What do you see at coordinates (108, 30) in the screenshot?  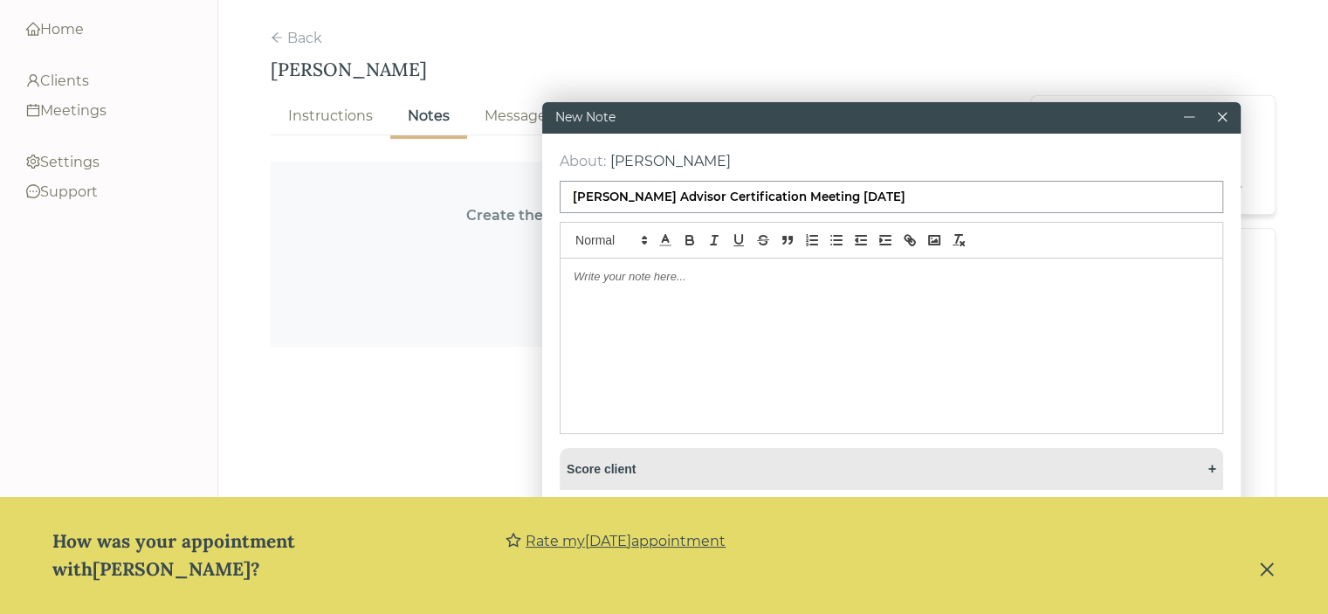 I see `div: Home` at bounding box center [108, 30].